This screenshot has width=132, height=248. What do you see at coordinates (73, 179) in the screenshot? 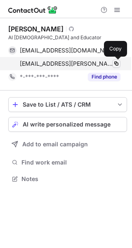
I see `span: Notes` at bounding box center [73, 179].